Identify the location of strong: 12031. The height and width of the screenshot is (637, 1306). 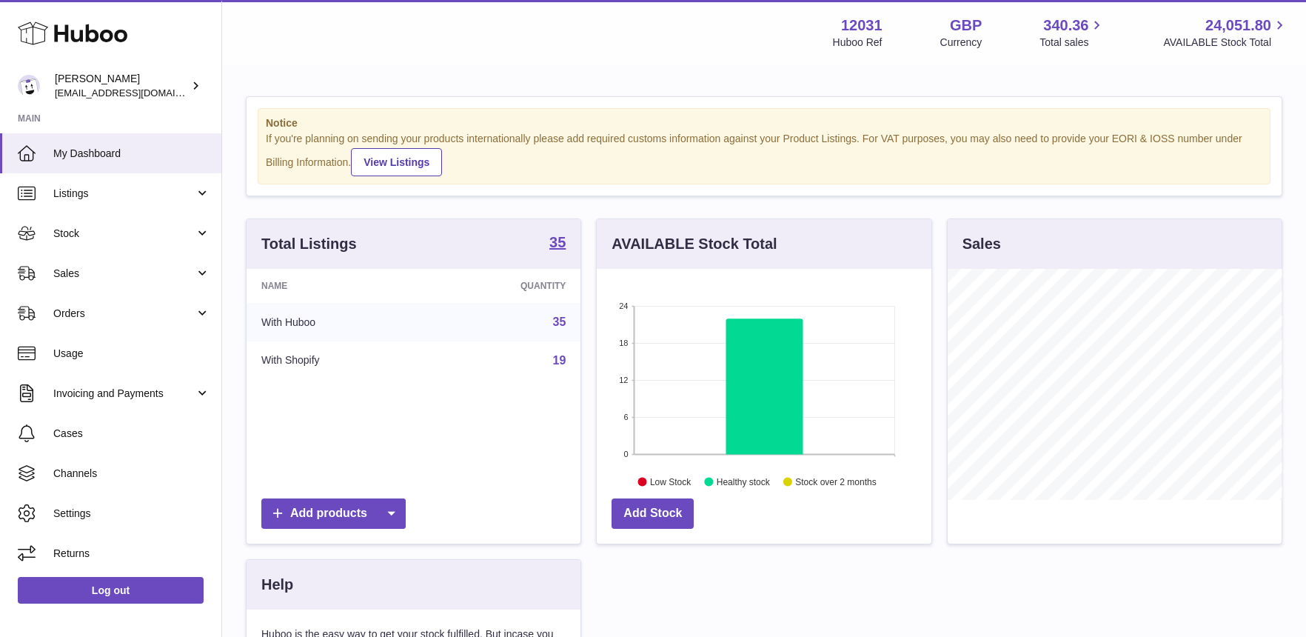
(862, 25).